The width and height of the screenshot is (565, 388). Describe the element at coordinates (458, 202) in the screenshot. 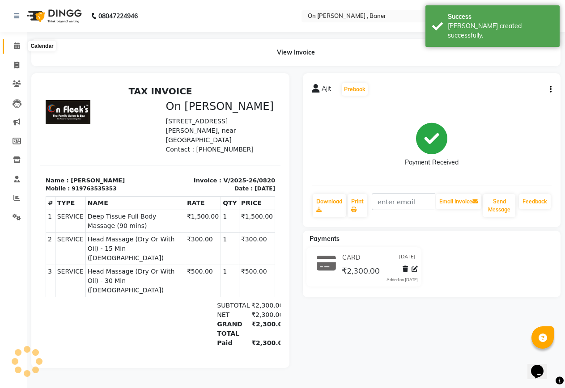

I see `button: Email Invoice` at that location.